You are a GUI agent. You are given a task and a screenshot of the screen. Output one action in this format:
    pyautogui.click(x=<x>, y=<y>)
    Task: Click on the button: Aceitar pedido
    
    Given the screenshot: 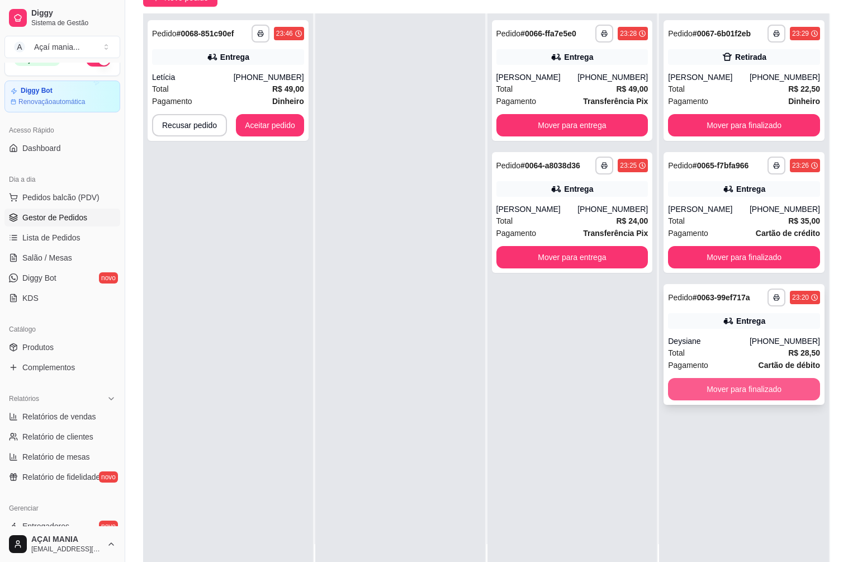 What is the action you would take?
    pyautogui.click(x=270, y=125)
    